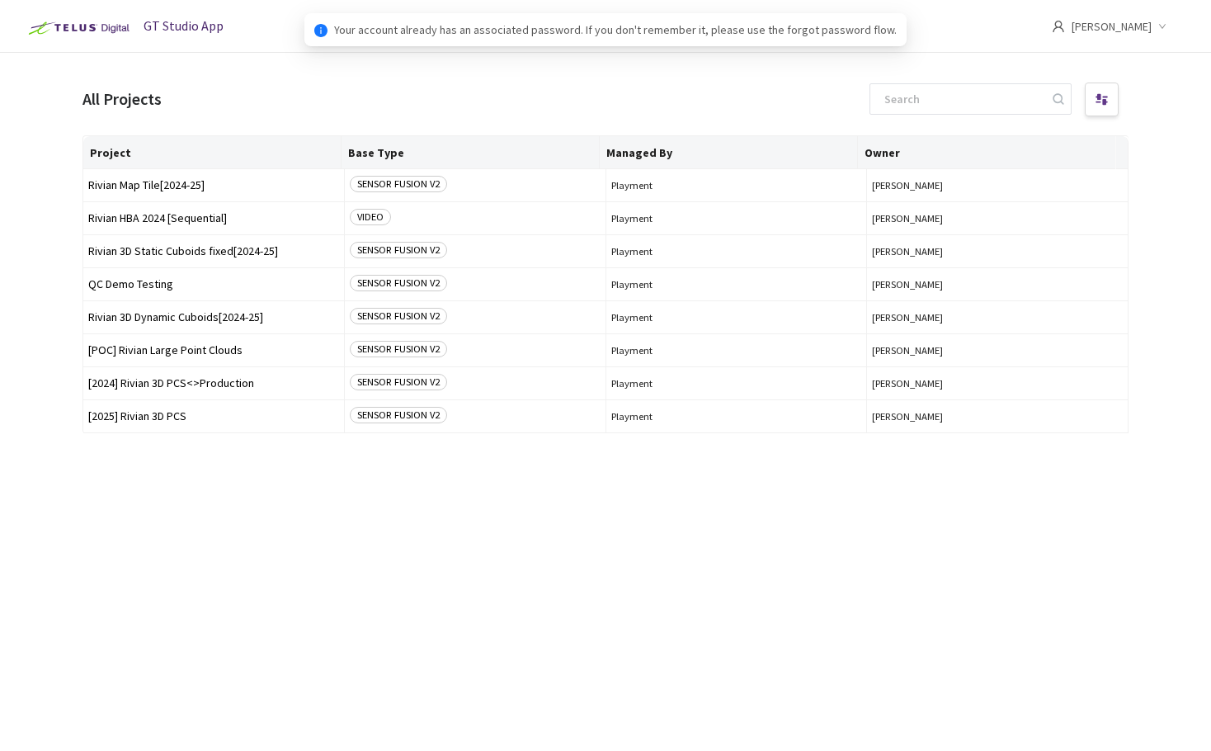 Image resolution: width=1211 pixels, height=751 pixels. Describe the element at coordinates (962, 99) in the screenshot. I see `input: Search` at that location.